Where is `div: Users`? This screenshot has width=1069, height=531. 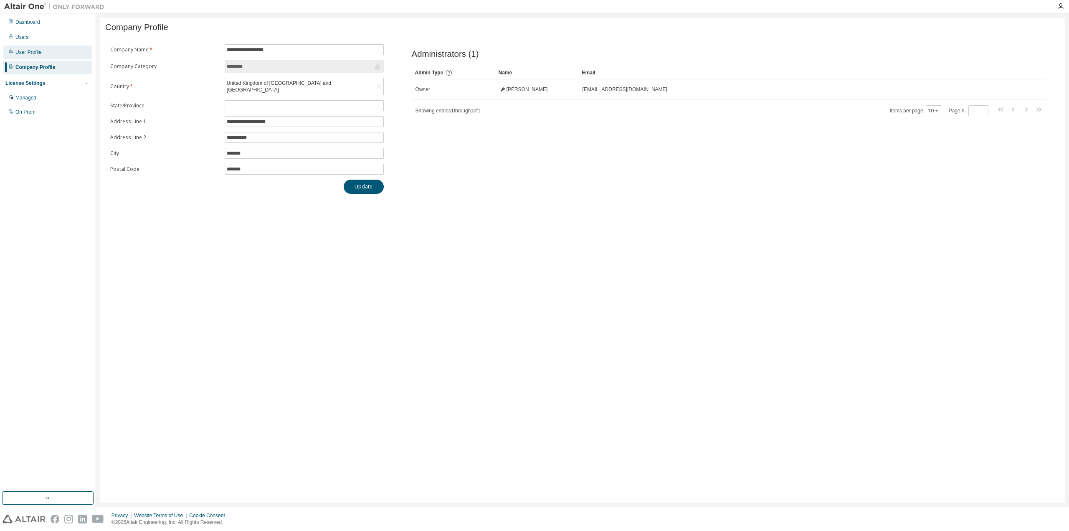
div: Users is located at coordinates (22, 37).